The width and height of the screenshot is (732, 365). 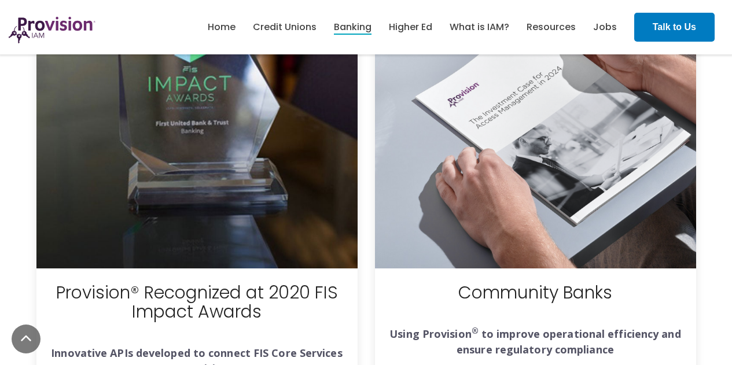 What do you see at coordinates (479, 27) in the screenshot?
I see `a: What is IAM?` at bounding box center [479, 27].